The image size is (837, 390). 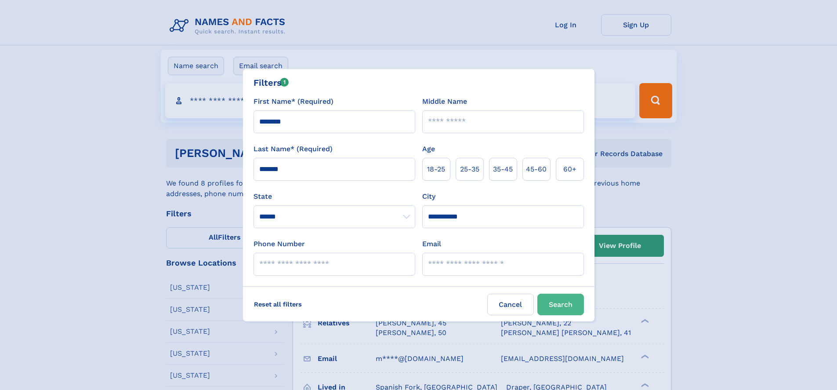 What do you see at coordinates (293, 101) in the screenshot?
I see `label: First Name* (Required)` at bounding box center [293, 101].